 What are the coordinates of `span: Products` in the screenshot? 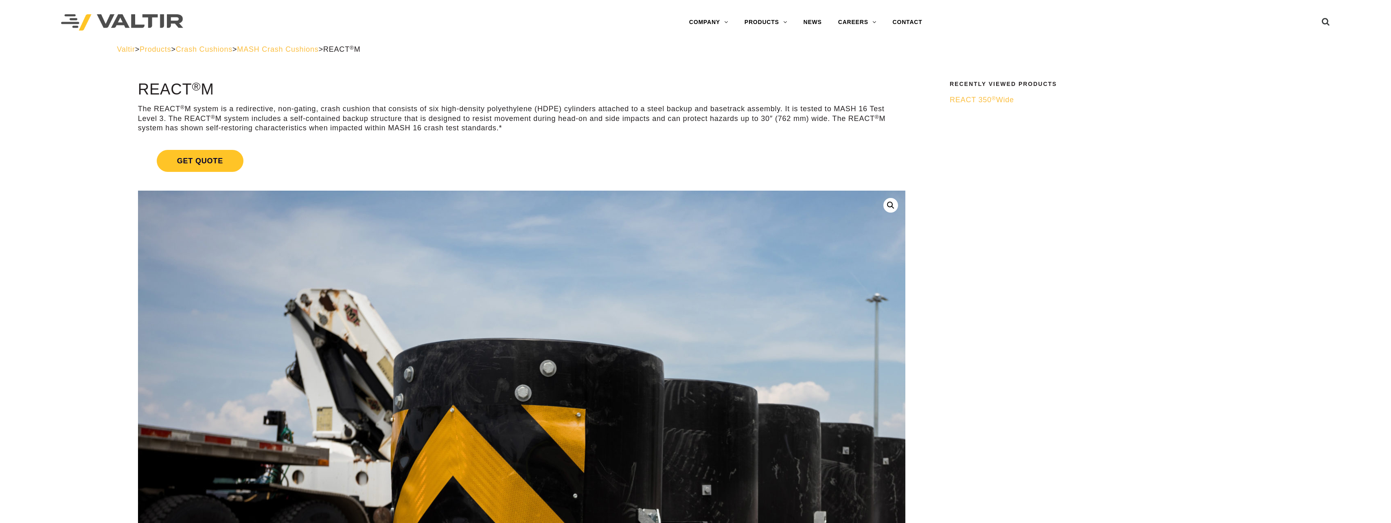 It's located at (155, 49).